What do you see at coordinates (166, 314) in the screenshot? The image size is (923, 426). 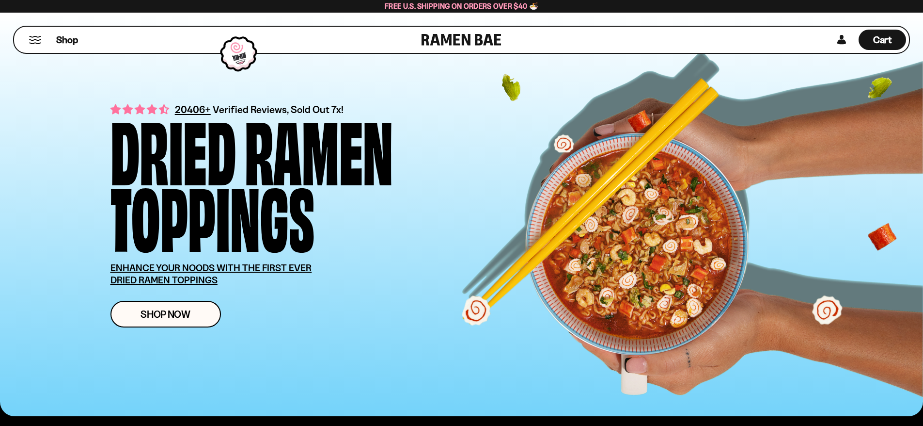 I see `a: Shop Now` at bounding box center [166, 314].